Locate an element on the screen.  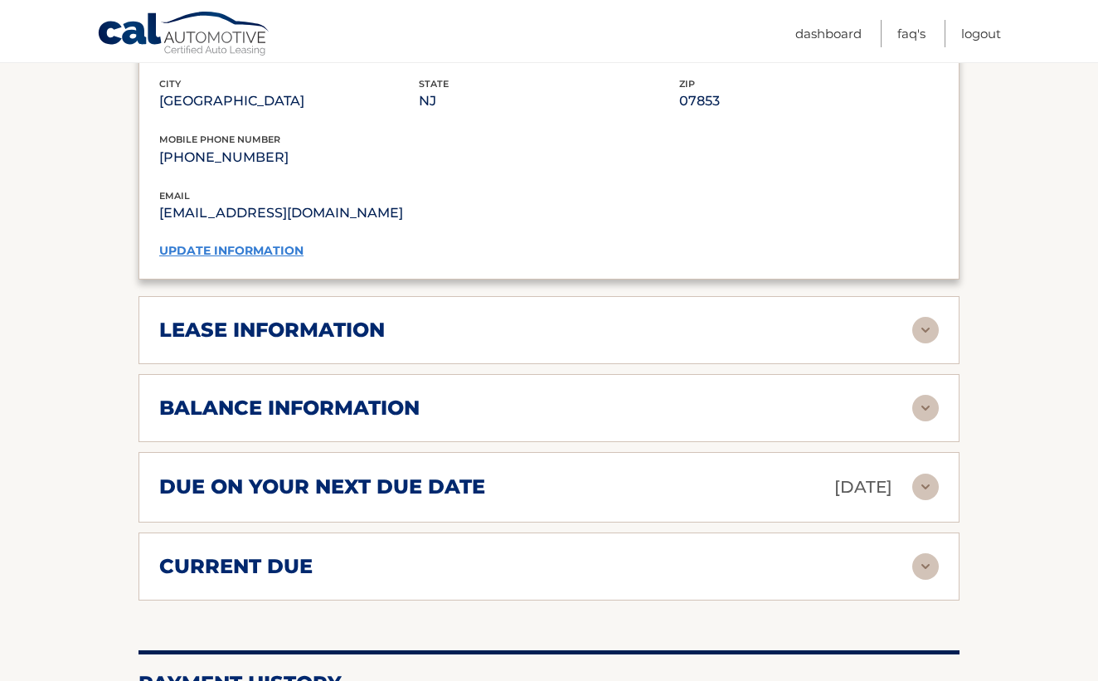
h2: current due is located at coordinates (235, 566).